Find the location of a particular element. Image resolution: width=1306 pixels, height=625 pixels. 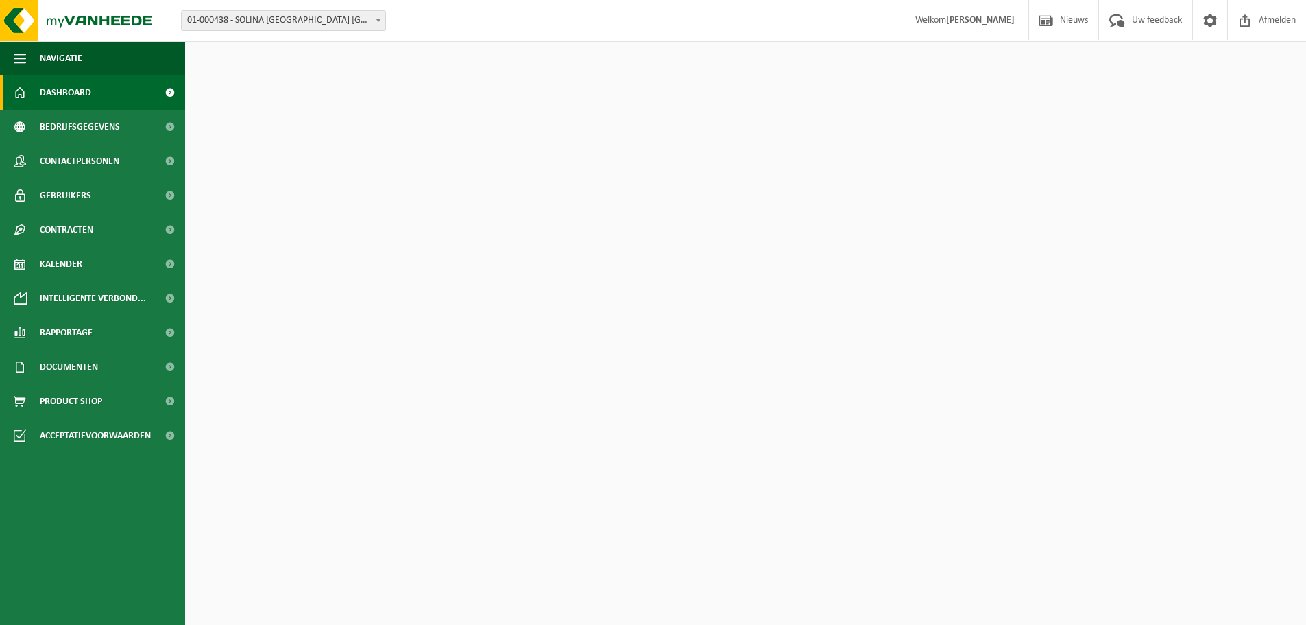

span: 01-000438 - SOLINA BELGIUM NV/AG - EKE is located at coordinates (283, 21).